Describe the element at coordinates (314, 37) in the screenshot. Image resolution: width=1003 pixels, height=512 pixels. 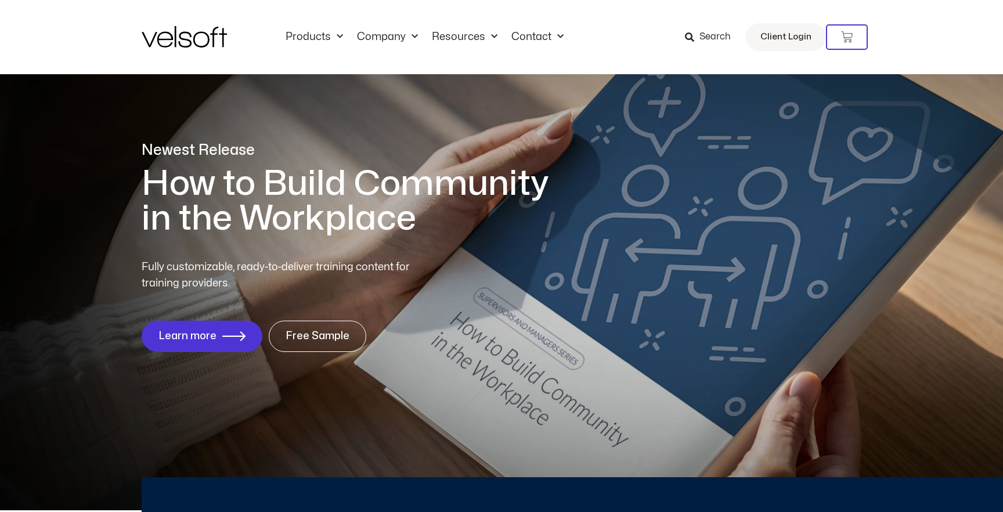
I see `a: ProductsMenu Toggle` at that location.